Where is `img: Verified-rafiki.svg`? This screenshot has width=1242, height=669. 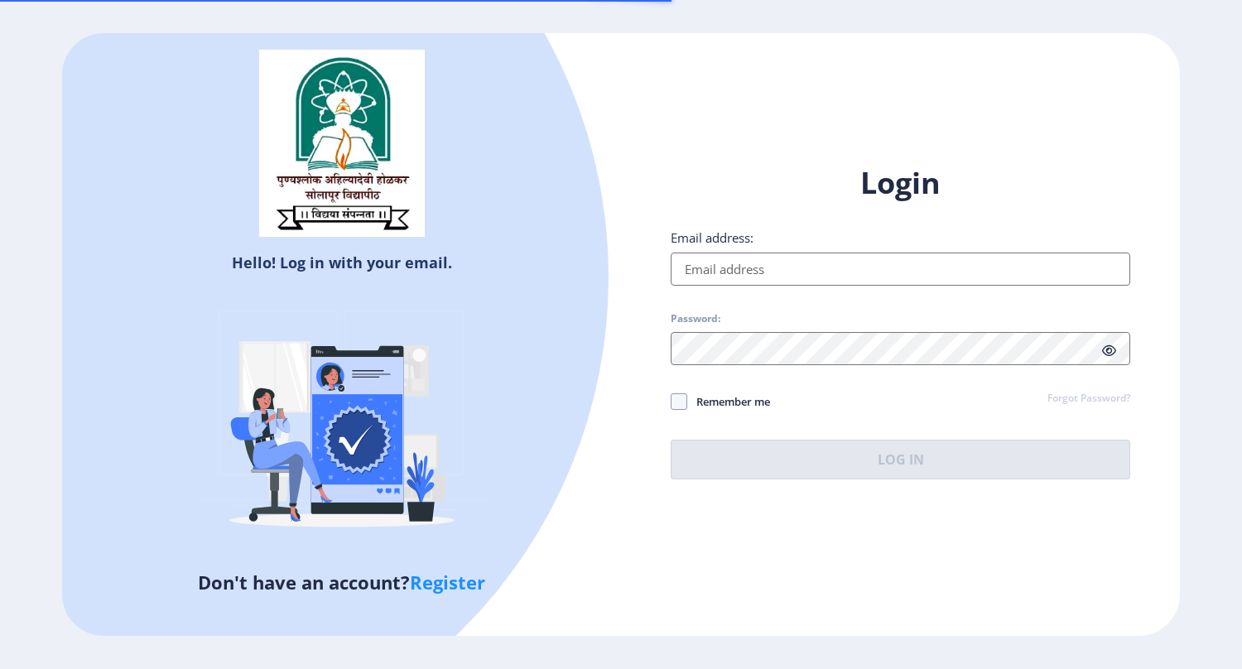 img: Verified-rafiki.svg is located at coordinates (342, 424).